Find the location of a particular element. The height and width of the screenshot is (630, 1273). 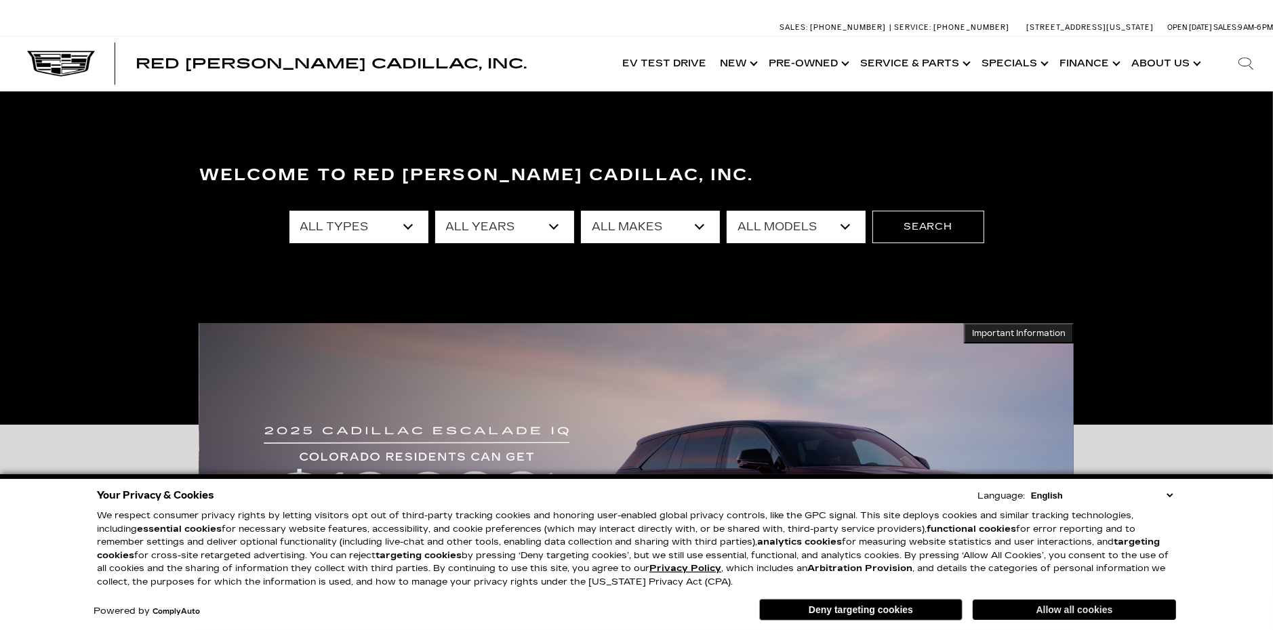

a: Specials is located at coordinates (1013, 64).